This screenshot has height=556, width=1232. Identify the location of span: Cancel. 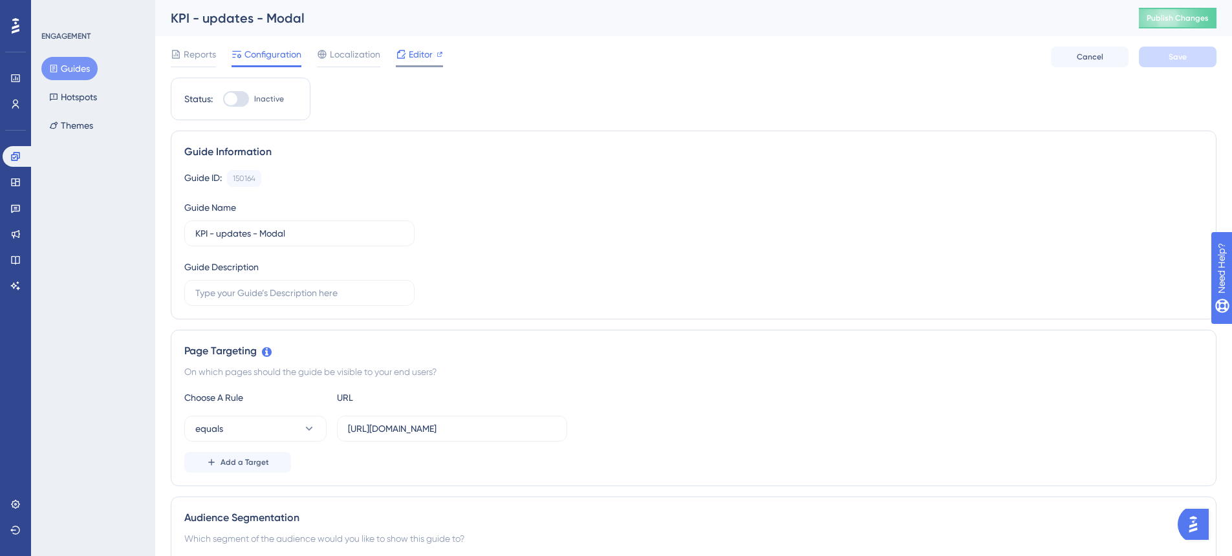
(1089, 57).